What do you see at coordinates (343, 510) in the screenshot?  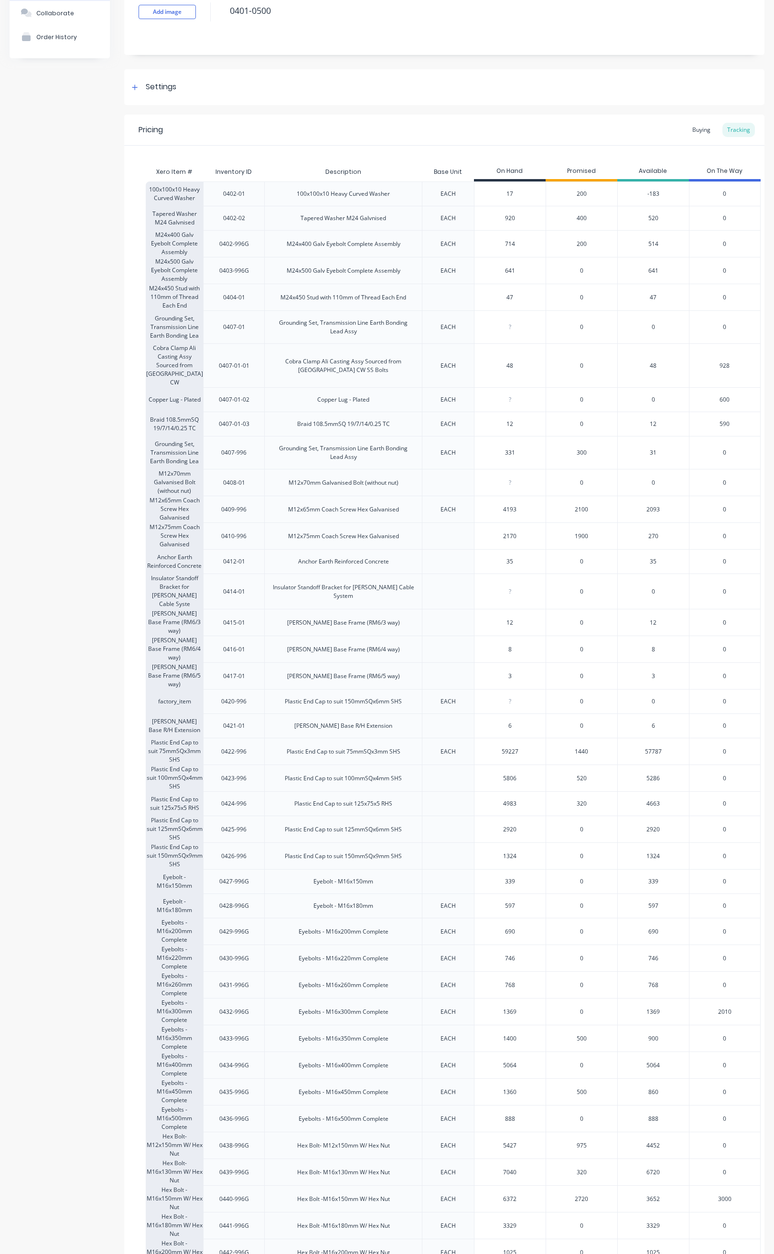 I see `div: M12x65mm Coach Screw Hex Galvanised` at bounding box center [343, 510].